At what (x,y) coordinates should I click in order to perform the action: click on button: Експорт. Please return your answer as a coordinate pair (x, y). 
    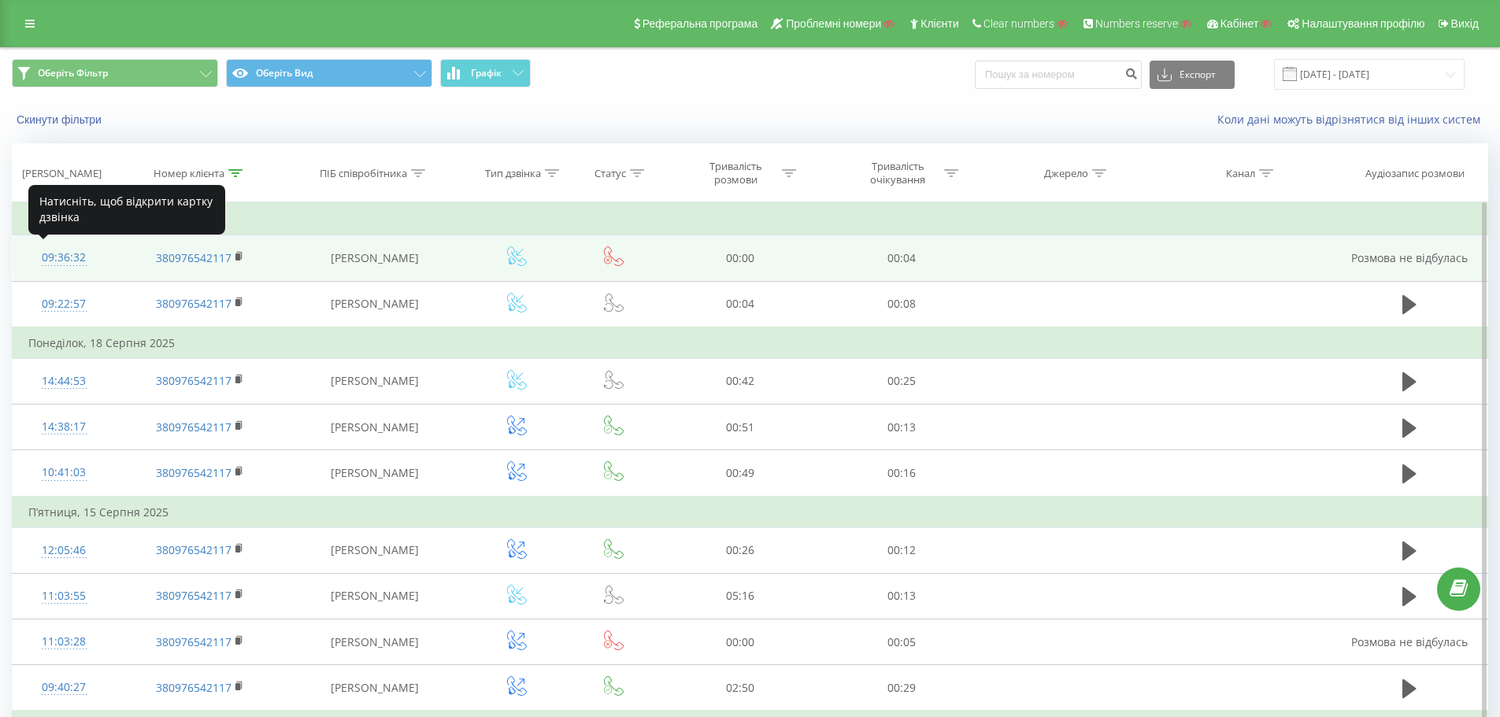
    Looking at the image, I should click on (1192, 75).